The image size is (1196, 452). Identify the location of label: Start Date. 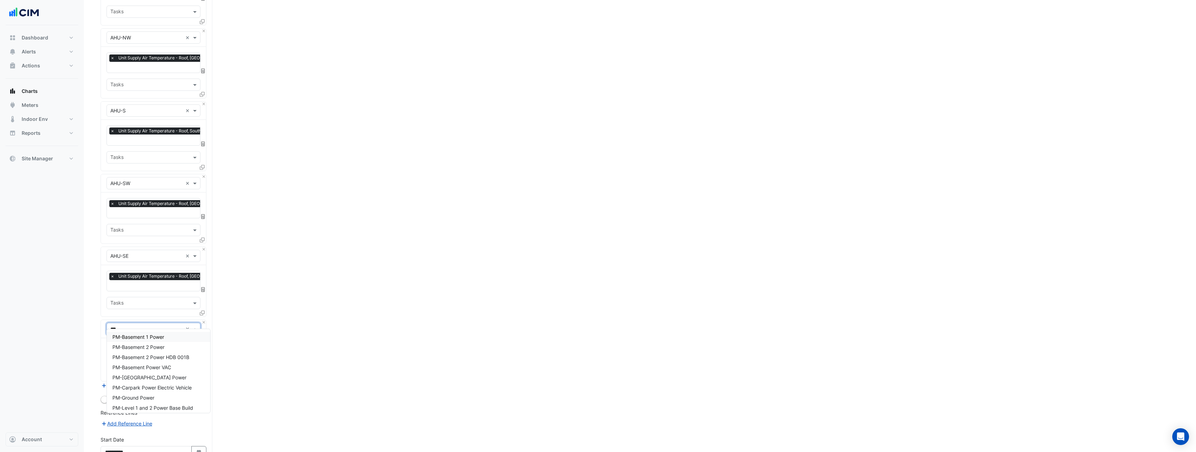
(112, 439).